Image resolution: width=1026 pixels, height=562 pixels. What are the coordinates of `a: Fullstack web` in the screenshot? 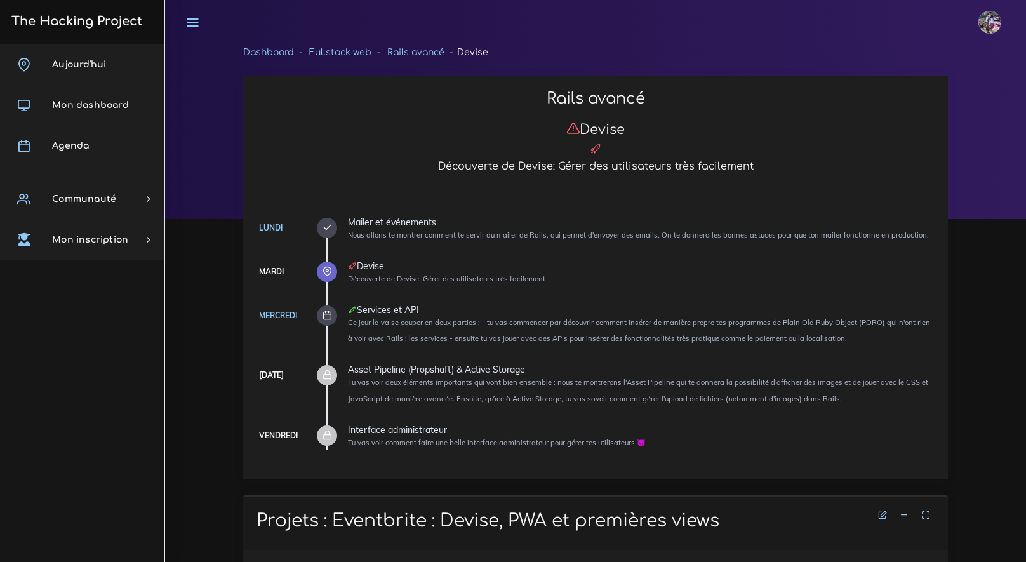 It's located at (340, 52).